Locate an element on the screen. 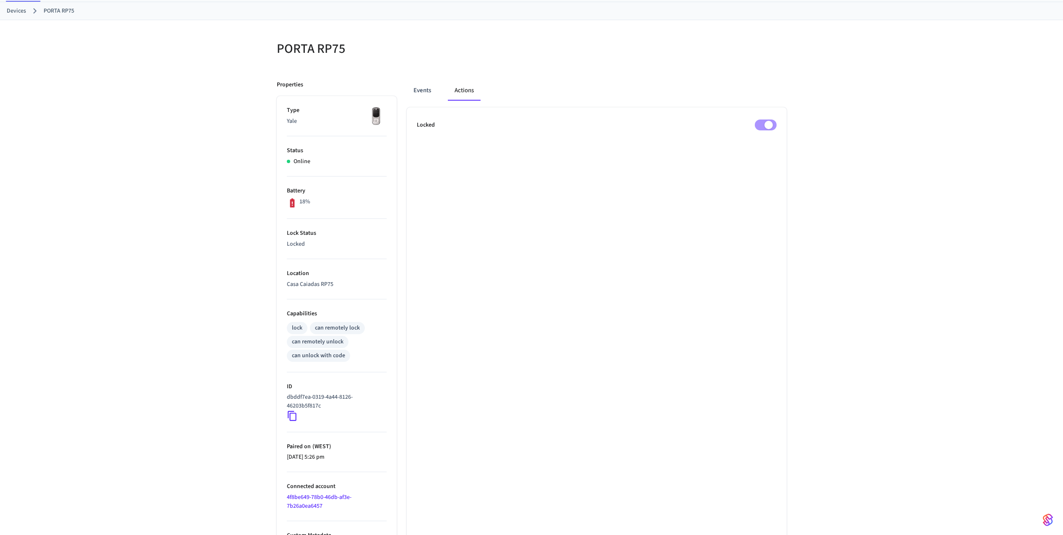 Image resolution: width=1063 pixels, height=535 pixels. span: ( WEST ) is located at coordinates (321, 447).